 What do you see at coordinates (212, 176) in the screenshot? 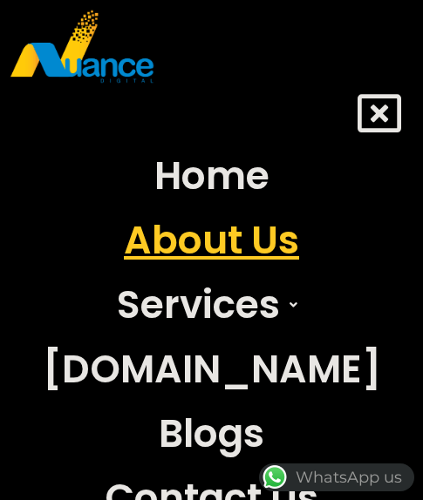
I see `a: Home` at bounding box center [212, 176].